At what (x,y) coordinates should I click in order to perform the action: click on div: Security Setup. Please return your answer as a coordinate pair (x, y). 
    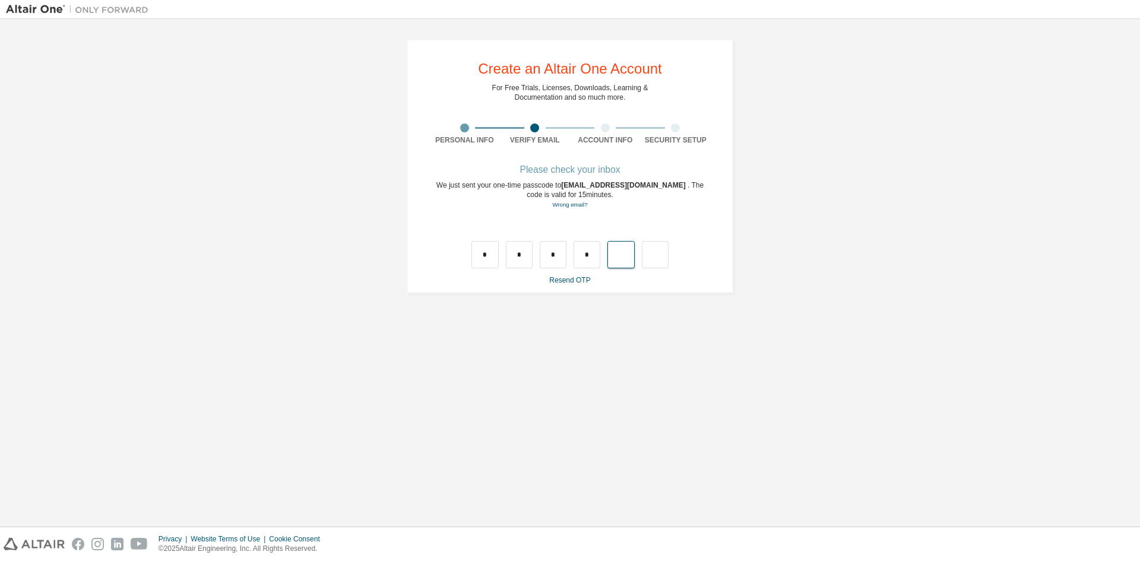
    Looking at the image, I should click on (675, 140).